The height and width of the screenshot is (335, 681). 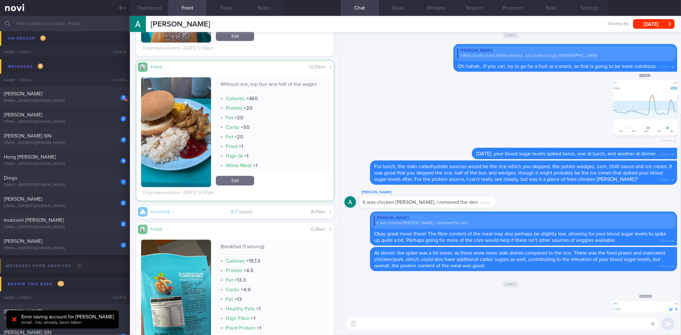 I want to click on span: 12, so click(x=61, y=284).